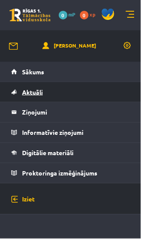 The image size is (141, 239). I want to click on a: Proktoringa izmēģinājums, so click(70, 173).